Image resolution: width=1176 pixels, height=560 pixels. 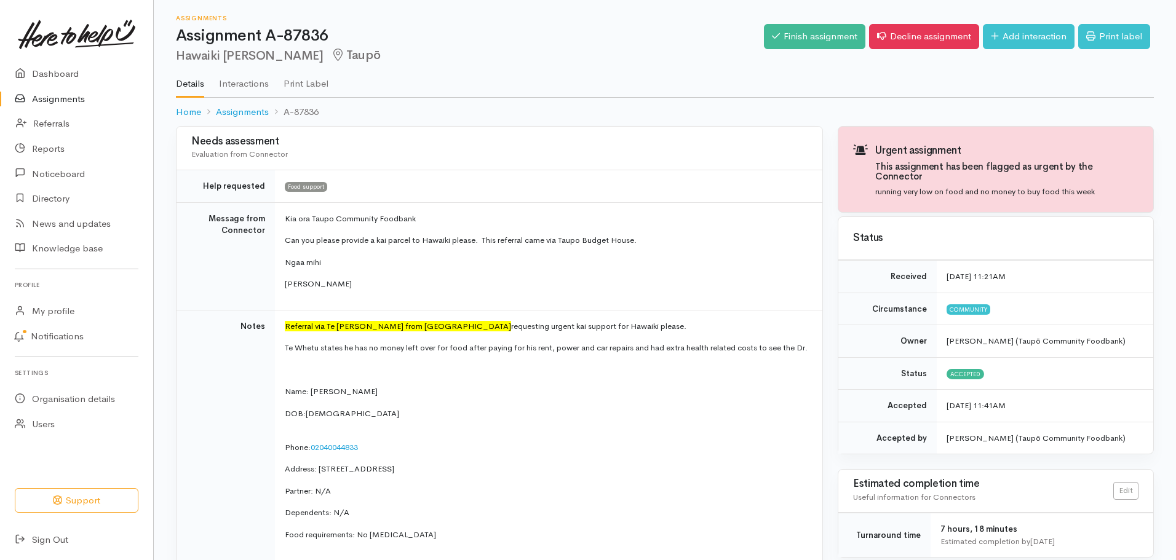 What do you see at coordinates (983, 484) in the screenshot?
I see `h3: Estimated completion time` at bounding box center [983, 484].